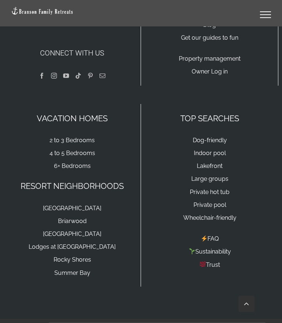 Image resolution: width=282 pixels, height=323 pixels. Describe the element at coordinates (78, 76) in the screenshot. I see `a: Tiktok` at that location.